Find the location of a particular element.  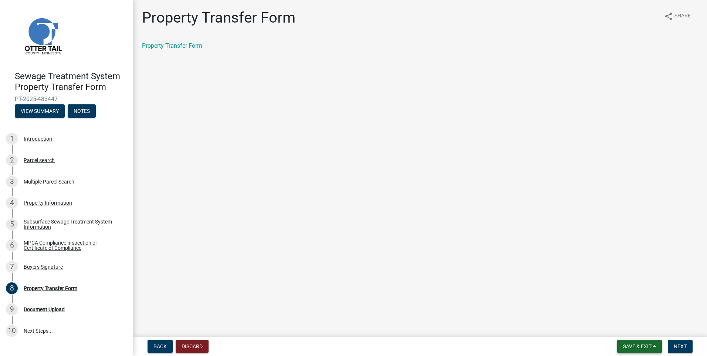

h1: Property Transfer Form is located at coordinates (219, 18).